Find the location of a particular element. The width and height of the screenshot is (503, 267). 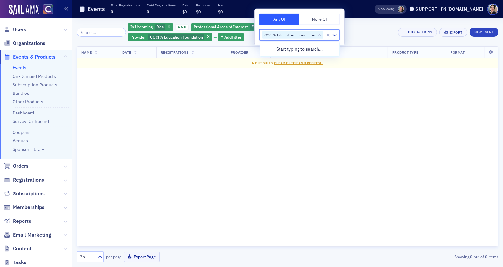

h1: Events is located at coordinates (96, 9).